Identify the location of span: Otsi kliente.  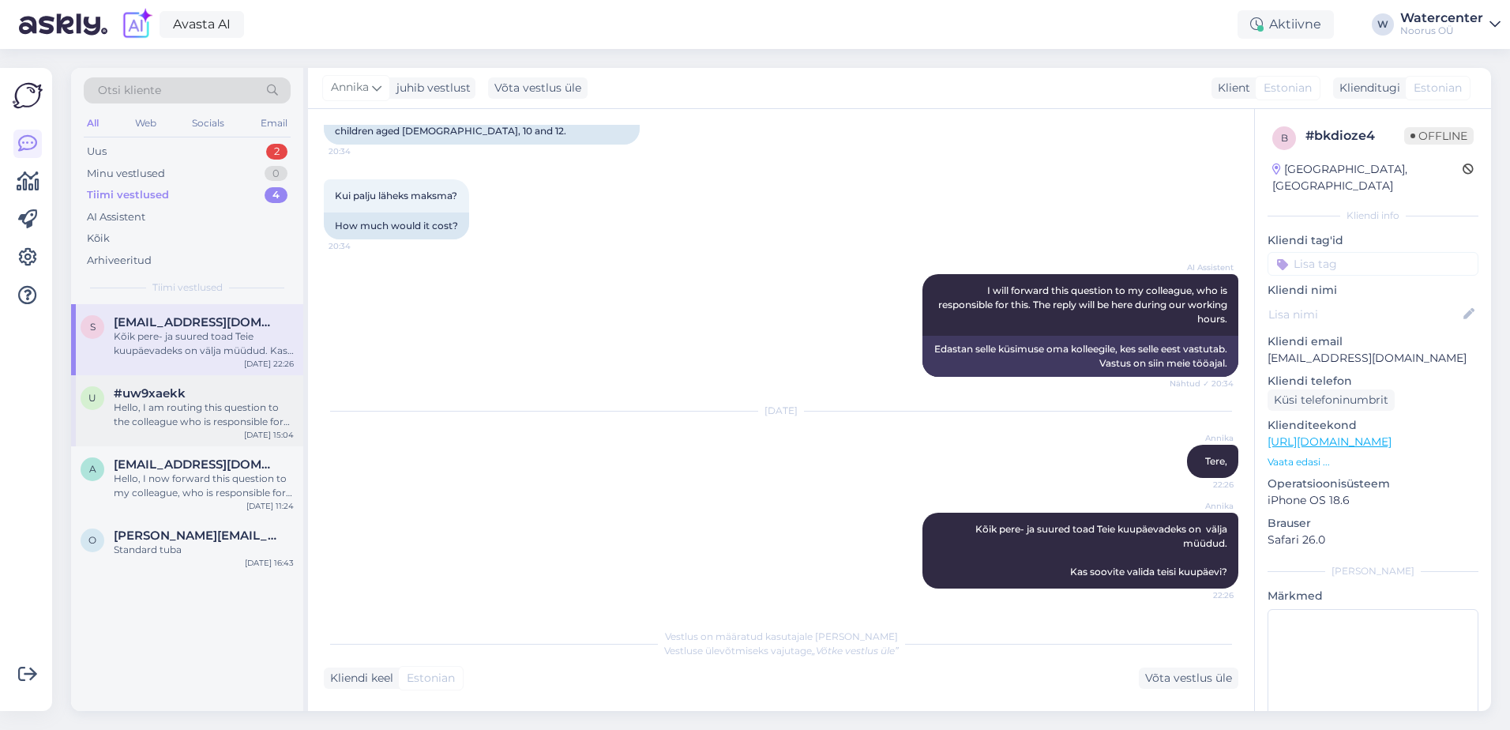
(130, 90).